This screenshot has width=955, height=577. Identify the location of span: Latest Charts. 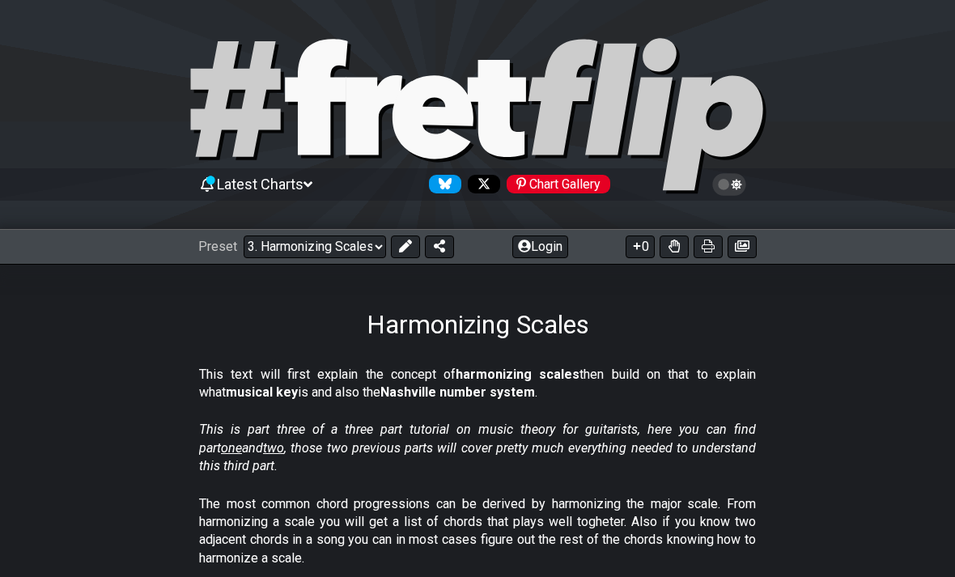
(260, 184).